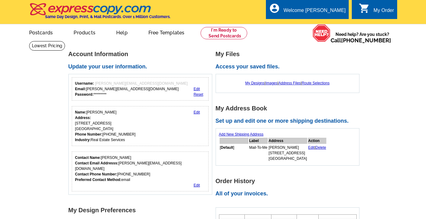  Describe the element at coordinates (108, 17) in the screenshot. I see `h4: Same Day Design, Print, & Mail Postcards. Over 1 Million Customers.` at that location.